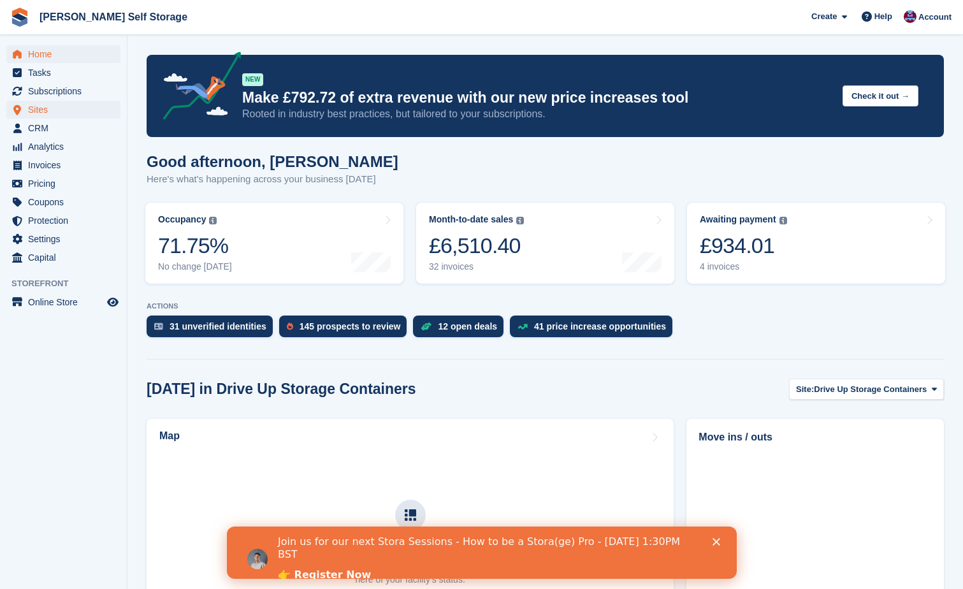 Image resolution: width=963 pixels, height=589 pixels. What do you see at coordinates (600, 326) in the screenshot?
I see `div: 41 price increase opportunities` at bounding box center [600, 326].